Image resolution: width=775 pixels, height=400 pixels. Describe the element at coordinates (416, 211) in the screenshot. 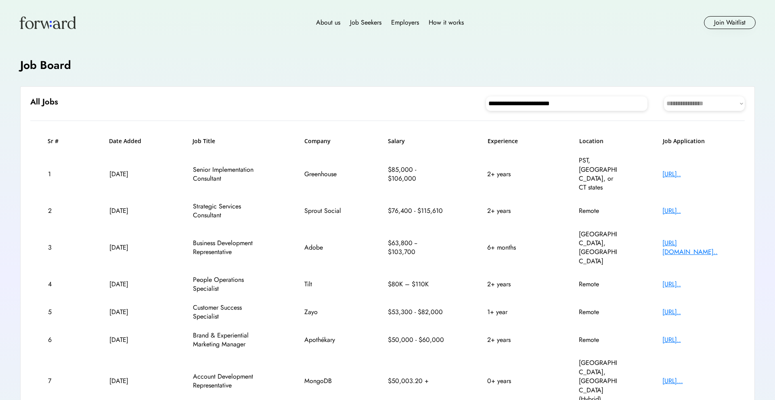

I see `div: $76,400 - $115,610` at that location.